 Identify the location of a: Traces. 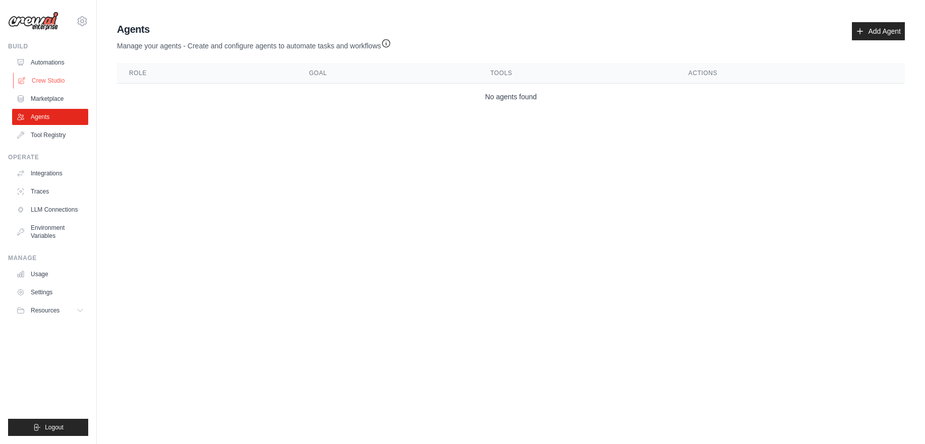
(50, 191).